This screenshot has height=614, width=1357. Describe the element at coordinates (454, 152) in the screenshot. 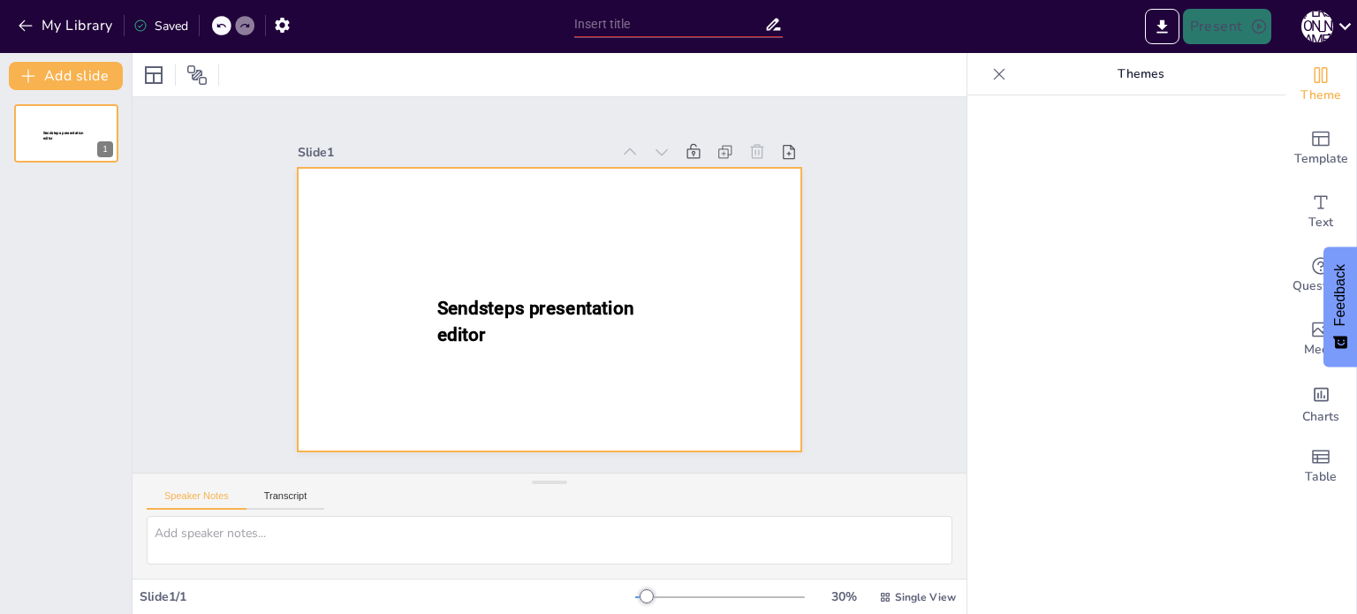

I see `div: Slide 1` at that location.